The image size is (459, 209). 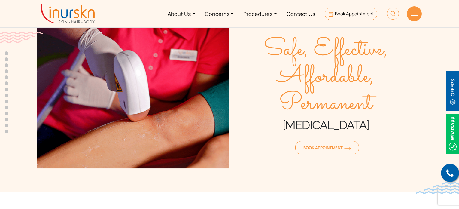 What do you see at coordinates (453, 133) in the screenshot?
I see `a: Whatsappicon` at bounding box center [453, 133].